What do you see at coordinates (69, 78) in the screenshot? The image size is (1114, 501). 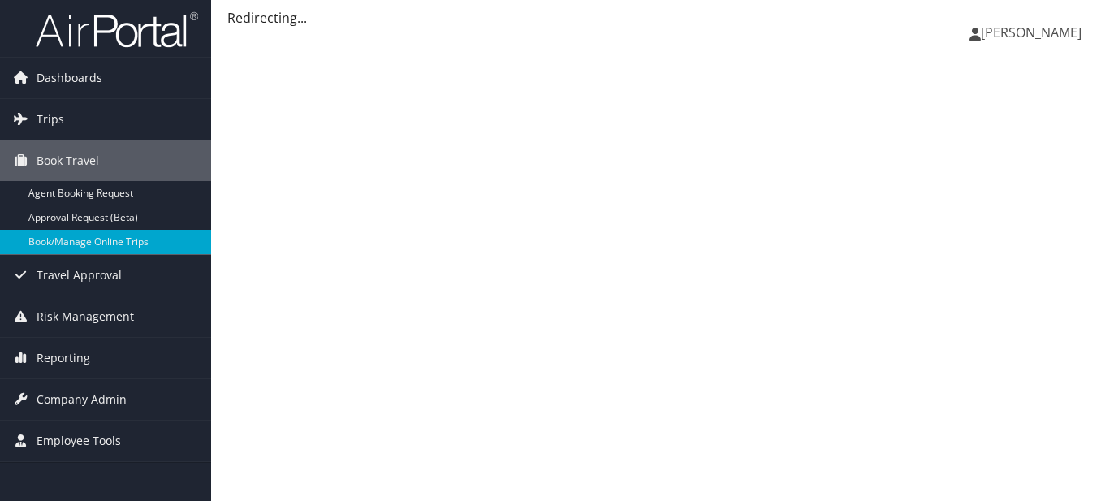 I see `span: Dashboards` at bounding box center [69, 78].